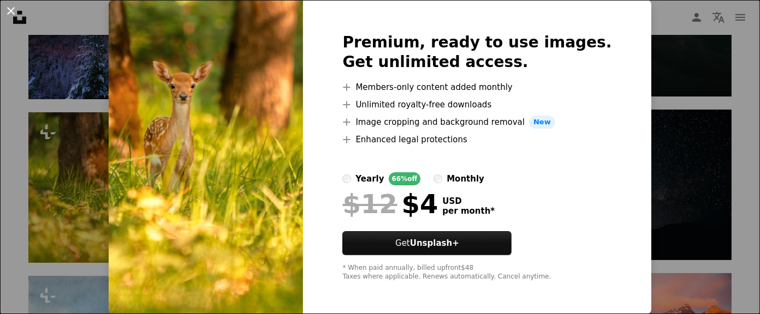  What do you see at coordinates (390, 204) in the screenshot?
I see `div: $4` at bounding box center [390, 204].